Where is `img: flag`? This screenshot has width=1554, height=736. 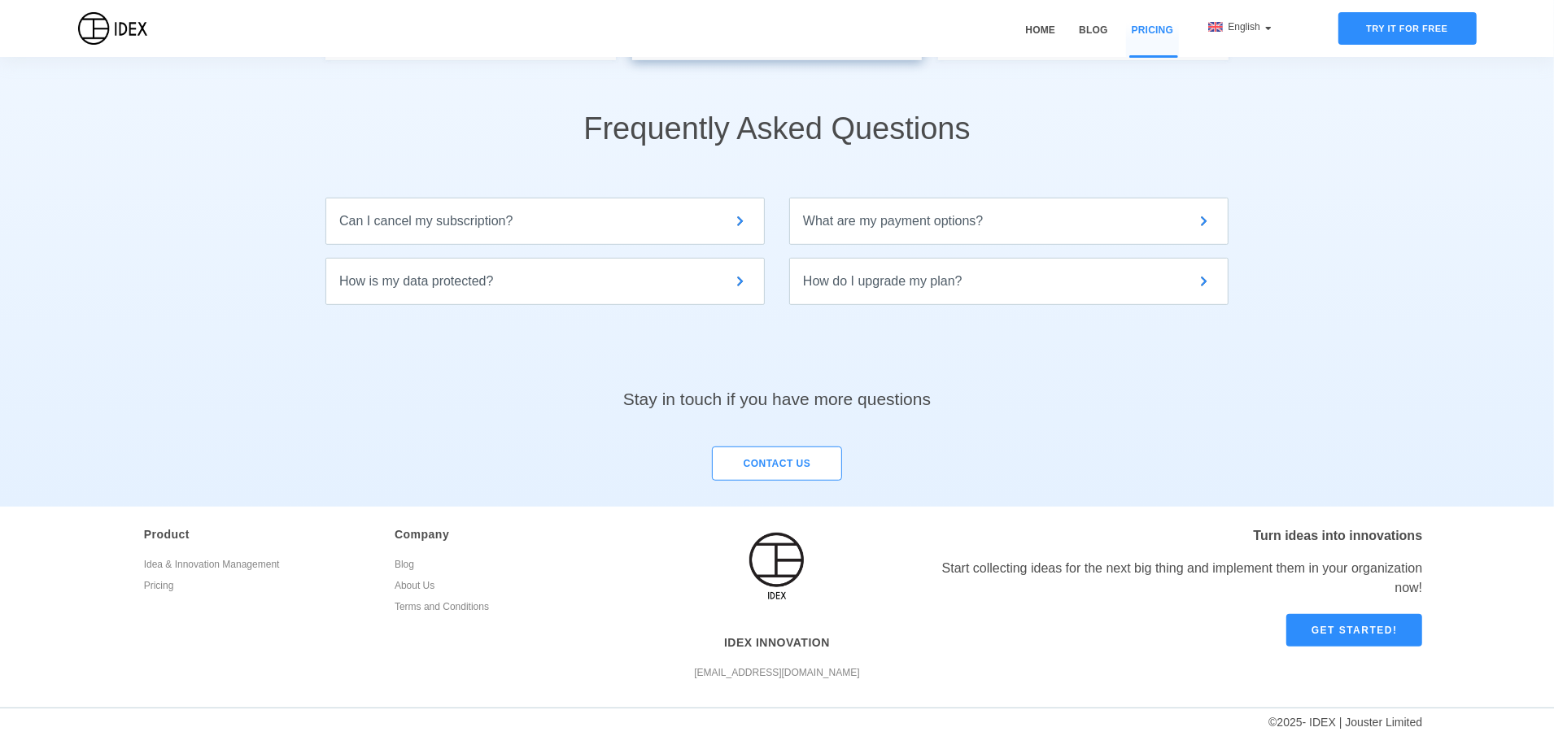 img: flag is located at coordinates (1215, 27).